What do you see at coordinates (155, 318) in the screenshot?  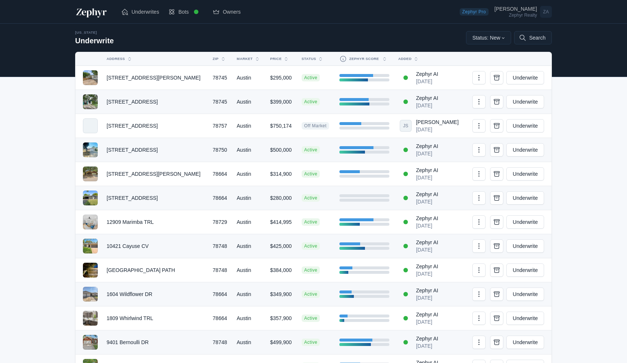 I see `td: 1809 Whirlwind TRL` at bounding box center [155, 318].